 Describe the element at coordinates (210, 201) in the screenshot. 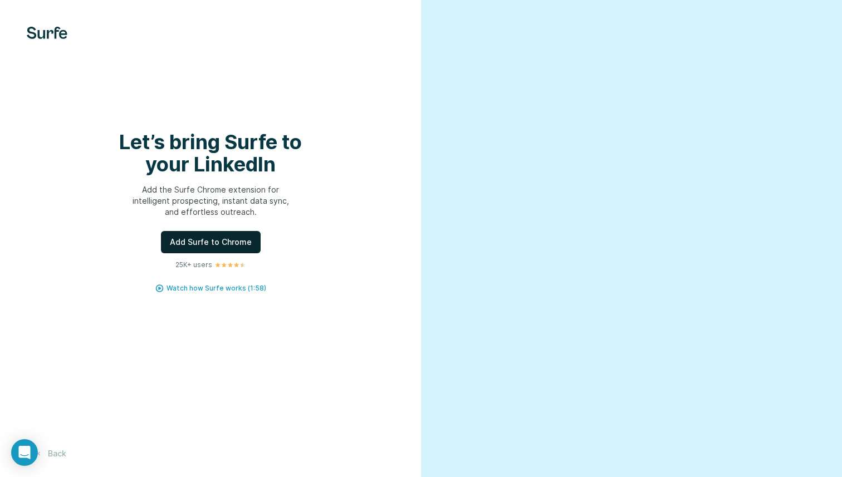

I see `p: Add the Surfe Chrome extension for intelligent prospecting, instant data sync, and effortless out...` at that location.